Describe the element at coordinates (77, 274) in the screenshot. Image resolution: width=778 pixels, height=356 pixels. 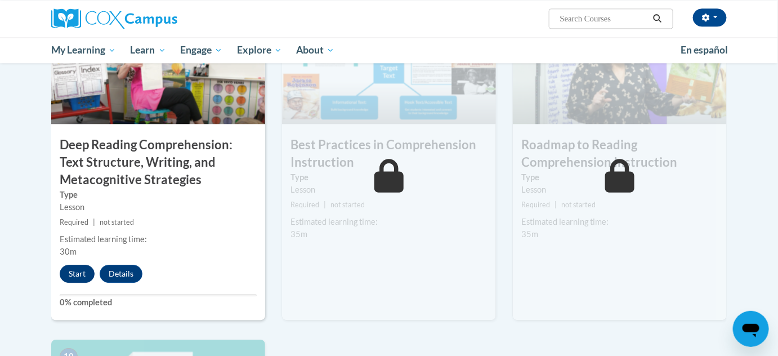
I see `button: Start` at that location.